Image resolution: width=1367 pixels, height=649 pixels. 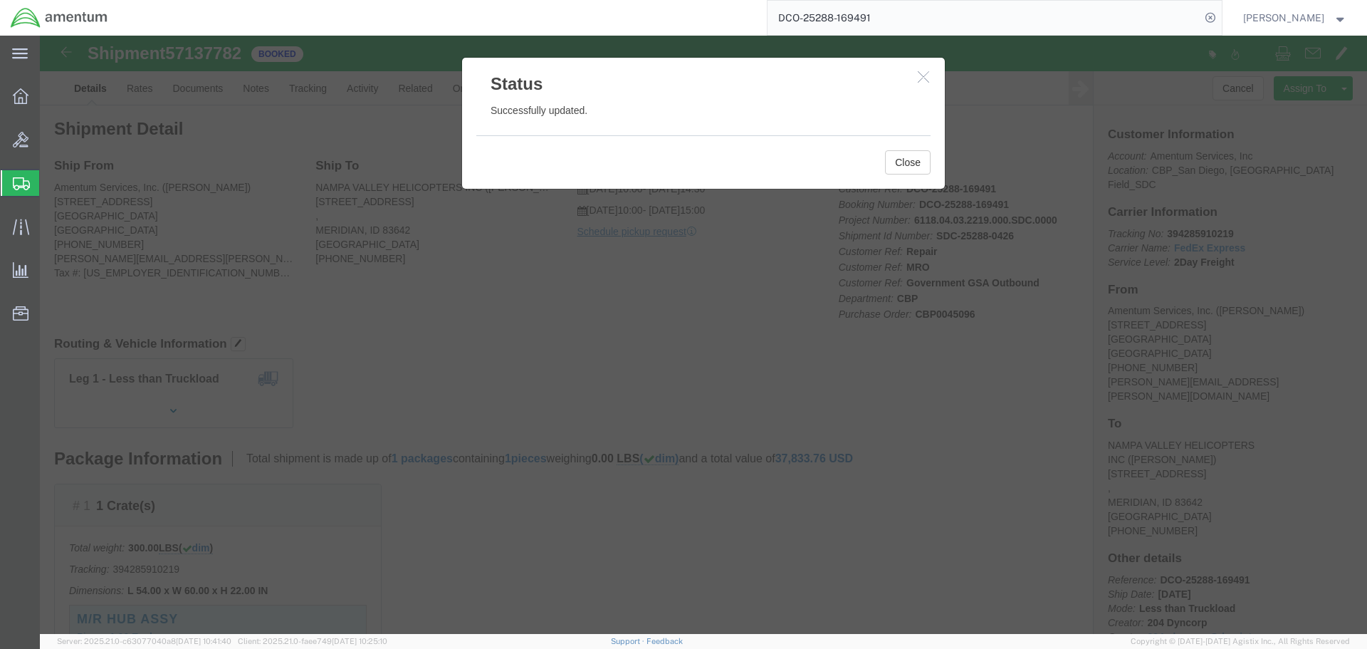 What do you see at coordinates (664, 641) in the screenshot?
I see `a: Feedback` at bounding box center [664, 641].